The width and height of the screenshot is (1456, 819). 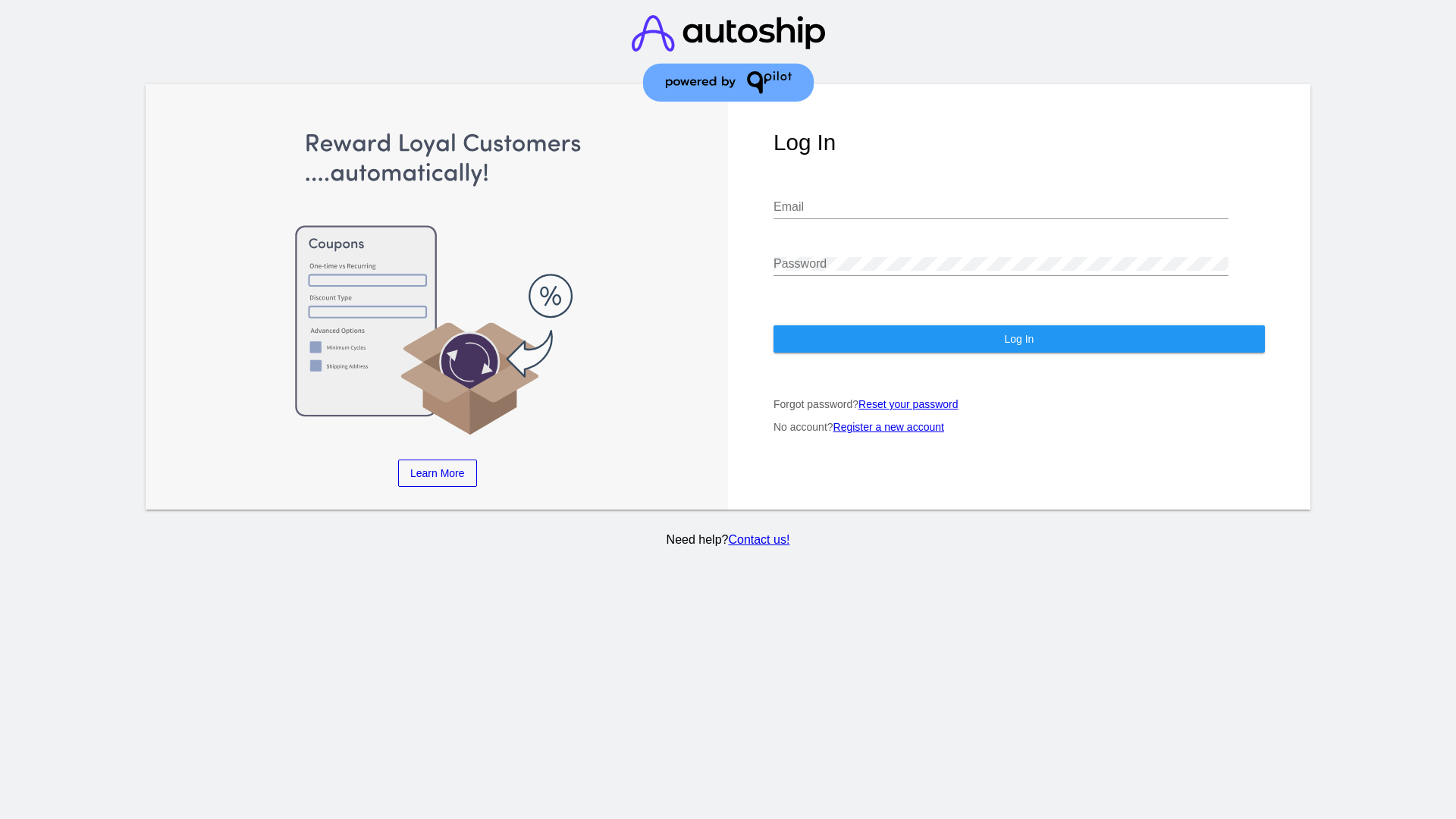 I want to click on button: Log In, so click(x=1019, y=339).